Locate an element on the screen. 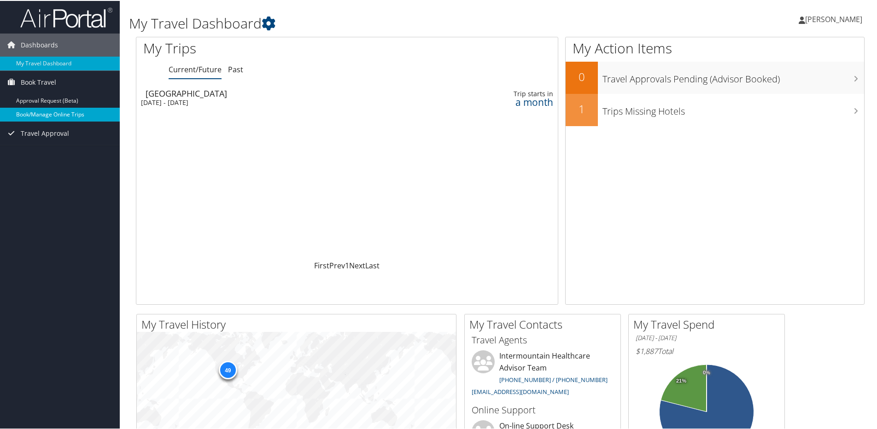 This screenshot has width=877, height=429. h2: My Travel History is located at coordinates (298, 324).